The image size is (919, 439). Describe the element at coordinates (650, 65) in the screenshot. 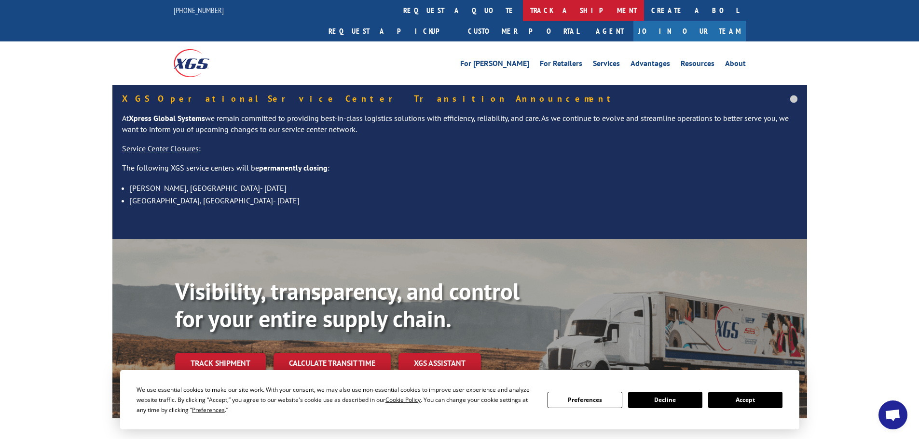

I see `a: Advantages` at that location.